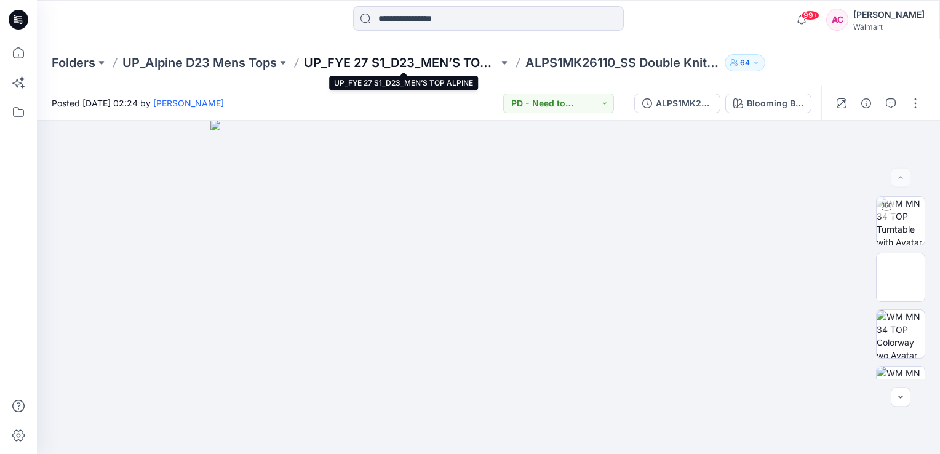  What do you see at coordinates (73, 63) in the screenshot?
I see `a: Folders` at bounding box center [73, 63].